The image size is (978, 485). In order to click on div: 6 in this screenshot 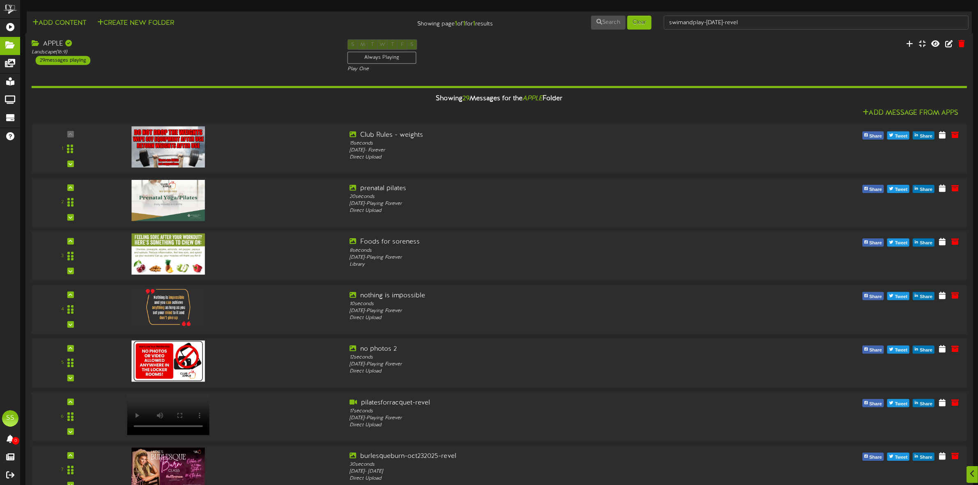, I will do `click(62, 416)`.